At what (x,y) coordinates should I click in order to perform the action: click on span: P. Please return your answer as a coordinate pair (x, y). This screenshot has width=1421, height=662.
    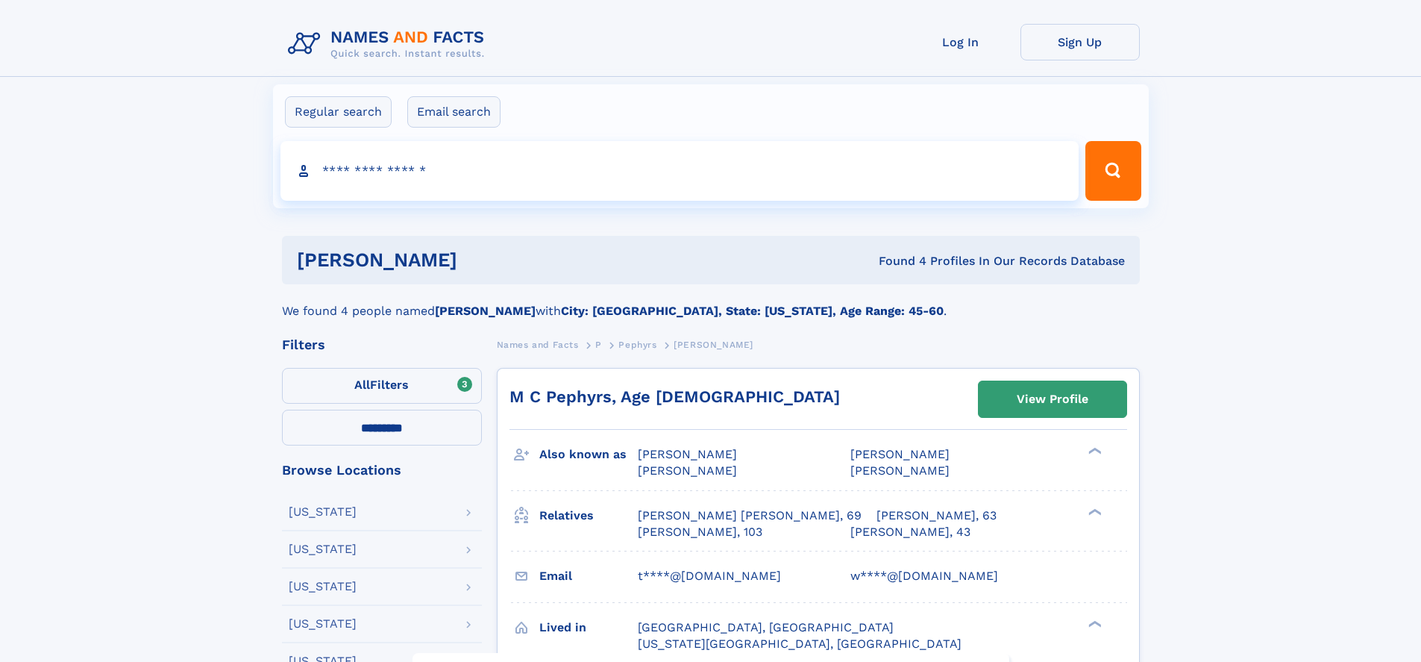
    Looking at the image, I should click on (598, 345).